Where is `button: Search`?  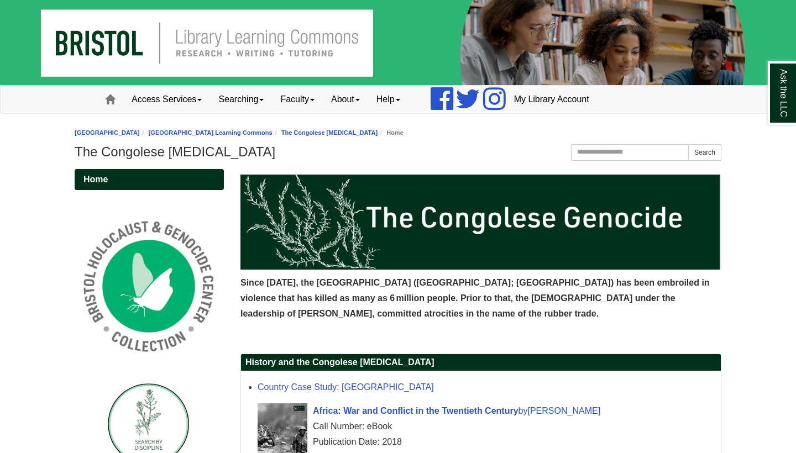
button: Search is located at coordinates (704, 152).